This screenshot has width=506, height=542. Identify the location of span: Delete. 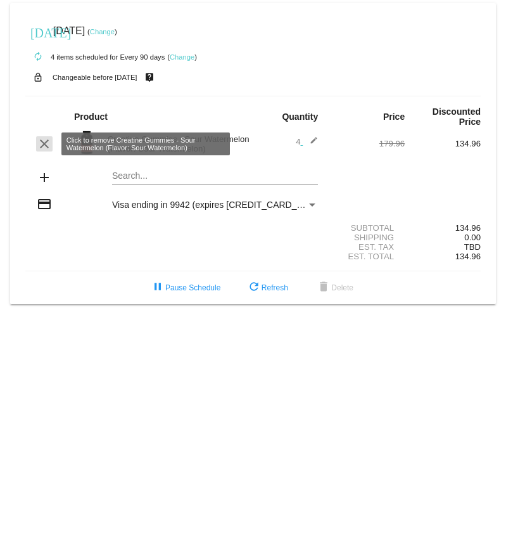
(334, 288).